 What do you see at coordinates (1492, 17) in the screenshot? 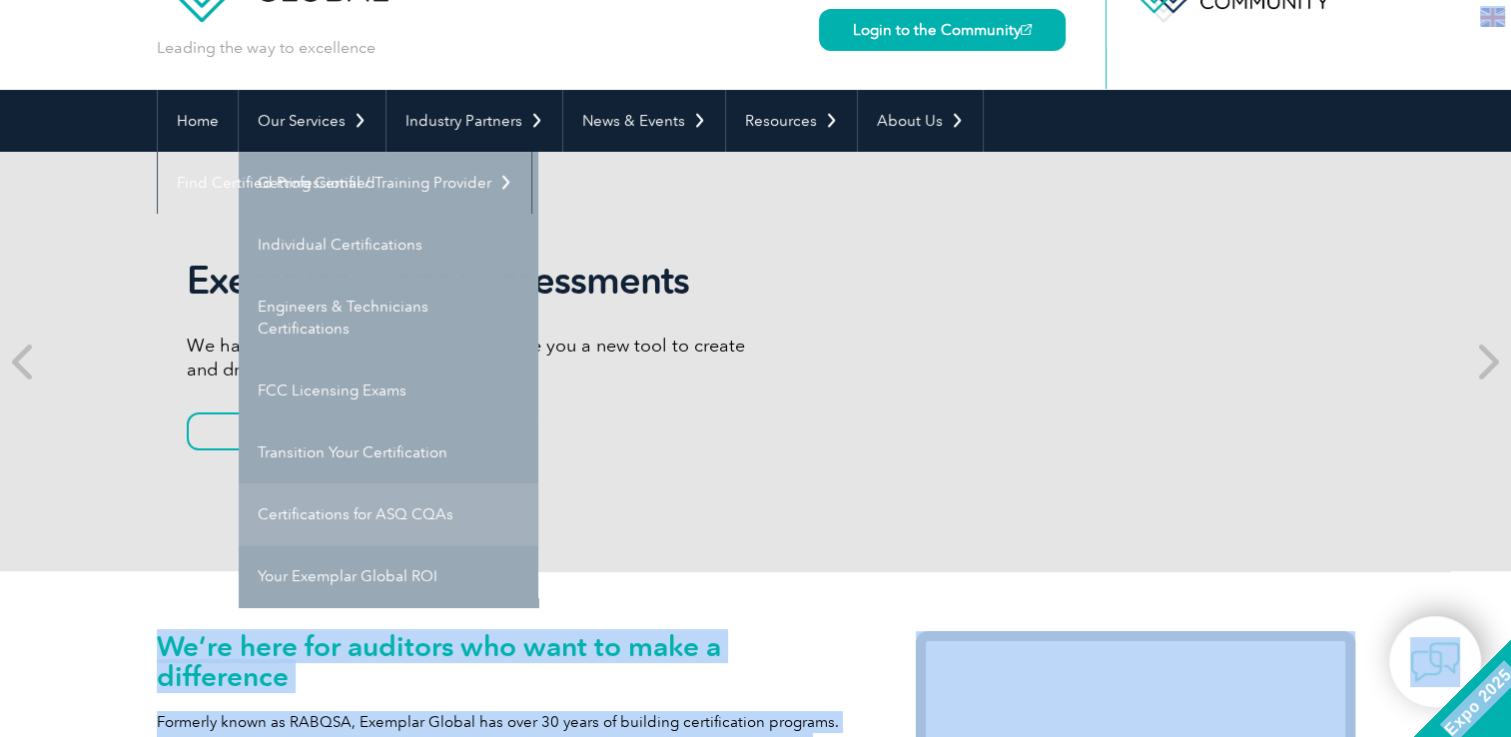
I see `img: en` at bounding box center [1492, 17].